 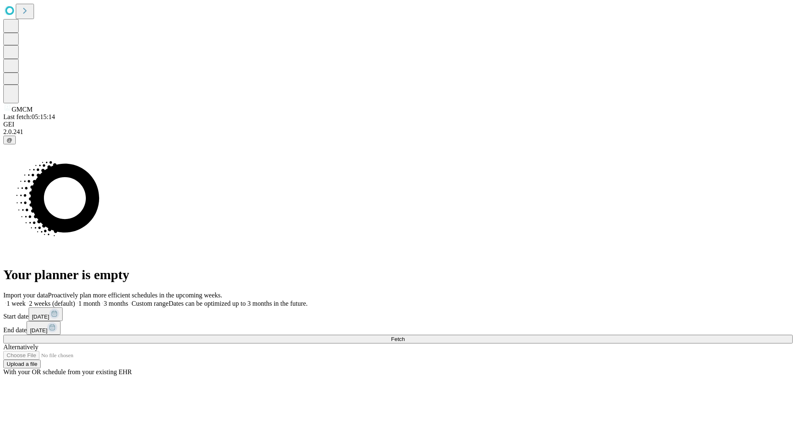 What do you see at coordinates (22, 364) in the screenshot?
I see `button: Upload a file` at bounding box center [22, 364].